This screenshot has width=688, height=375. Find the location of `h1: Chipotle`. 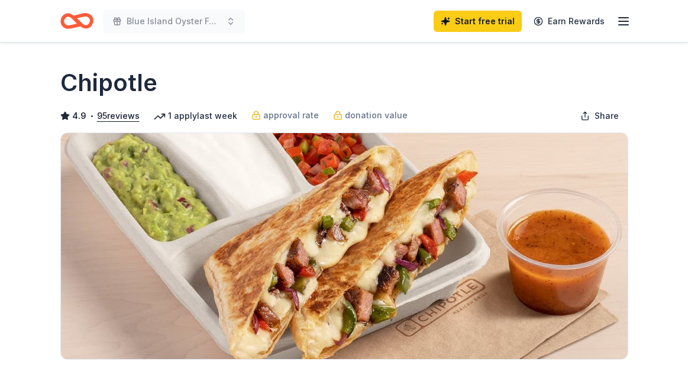

h1: Chipotle is located at coordinates (109, 83).